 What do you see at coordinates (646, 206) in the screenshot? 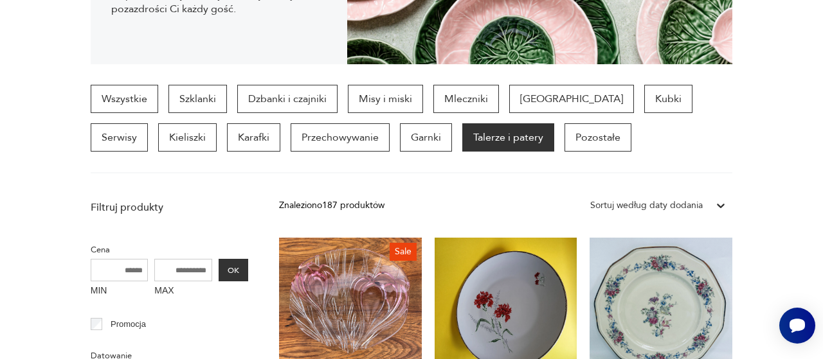
I see `div: Sortuj według daty dodania` at bounding box center [646, 206].